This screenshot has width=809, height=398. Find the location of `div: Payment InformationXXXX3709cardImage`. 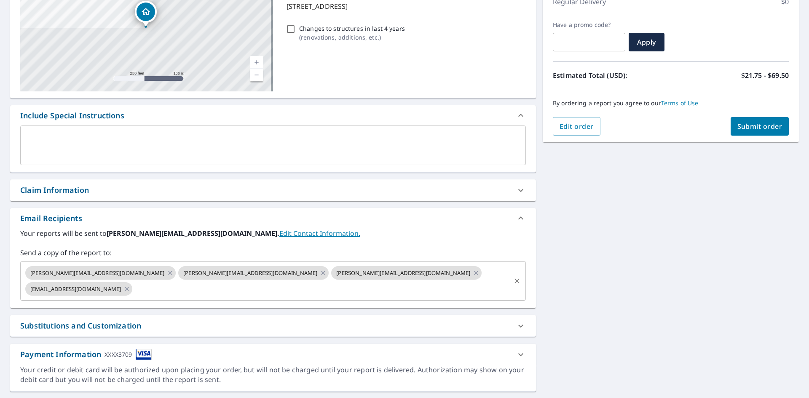

div: Payment InformationXXXX3709cardImage is located at coordinates (273, 355).